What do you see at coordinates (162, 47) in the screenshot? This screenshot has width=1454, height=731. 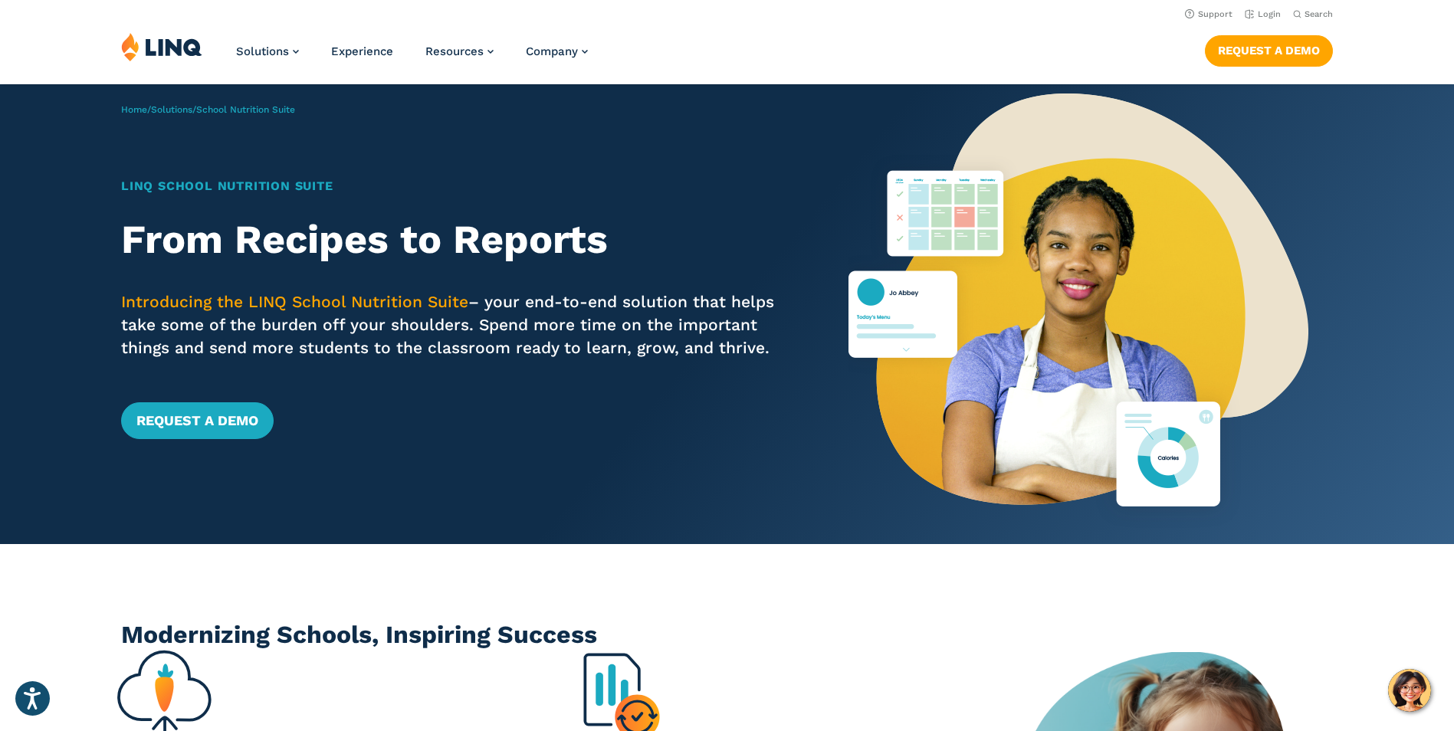 I see `img: LINQ | K‑12 Software` at bounding box center [162, 47].